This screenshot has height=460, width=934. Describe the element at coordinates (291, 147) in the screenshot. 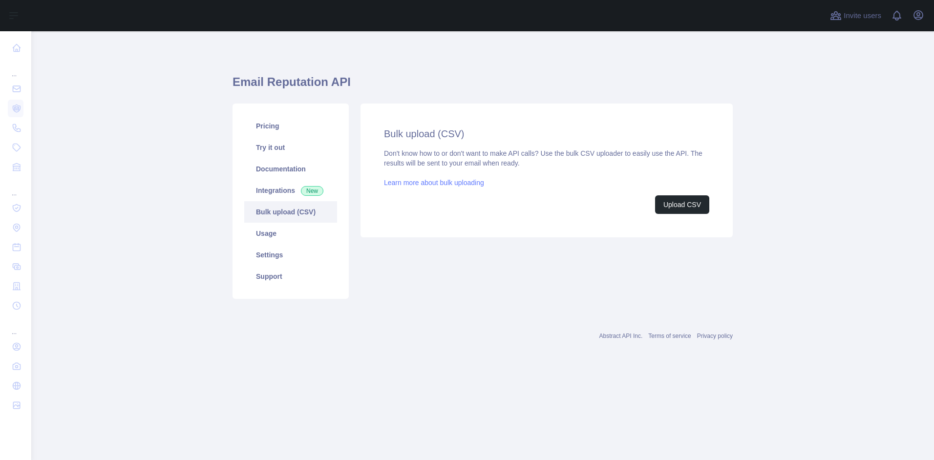

I see `a: Try it out` at that location.